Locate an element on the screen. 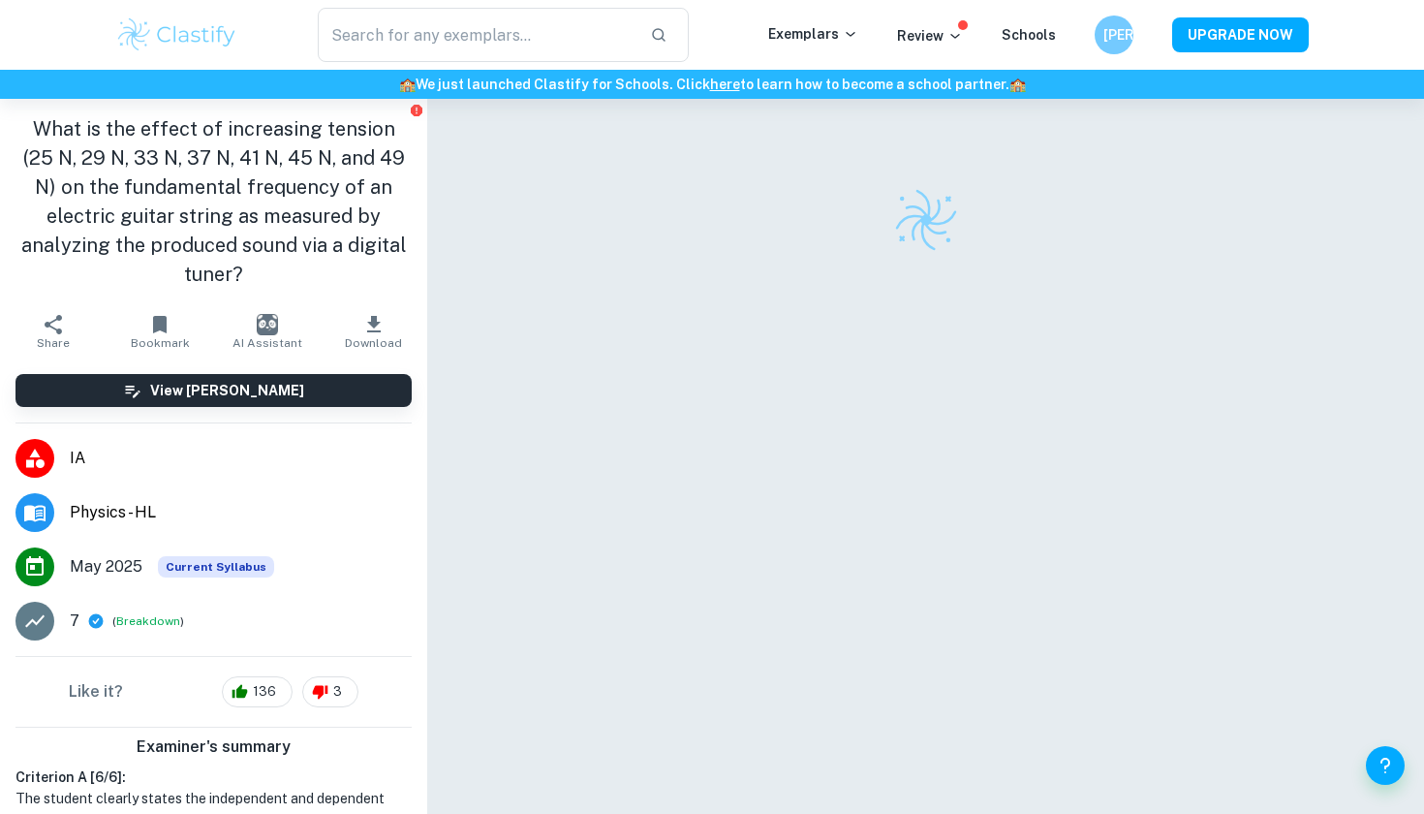 The width and height of the screenshot is (1424, 814). span: Download is located at coordinates (373, 343).